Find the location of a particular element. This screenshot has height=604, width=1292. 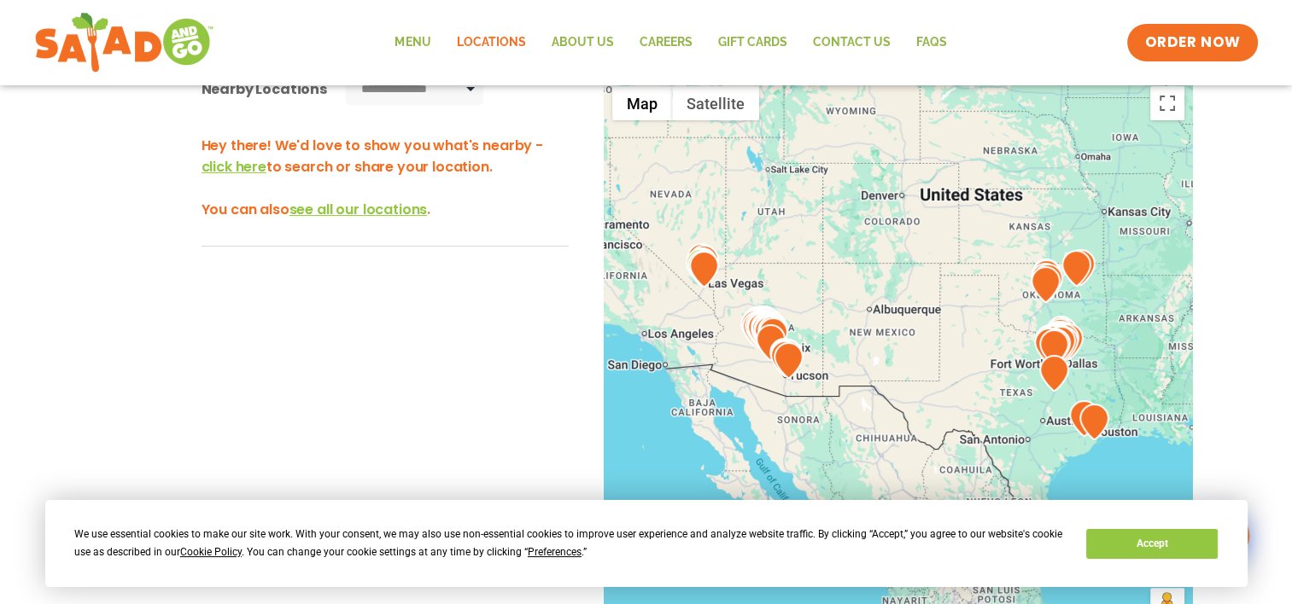

a: ORDER NOW is located at coordinates (1192, 43).